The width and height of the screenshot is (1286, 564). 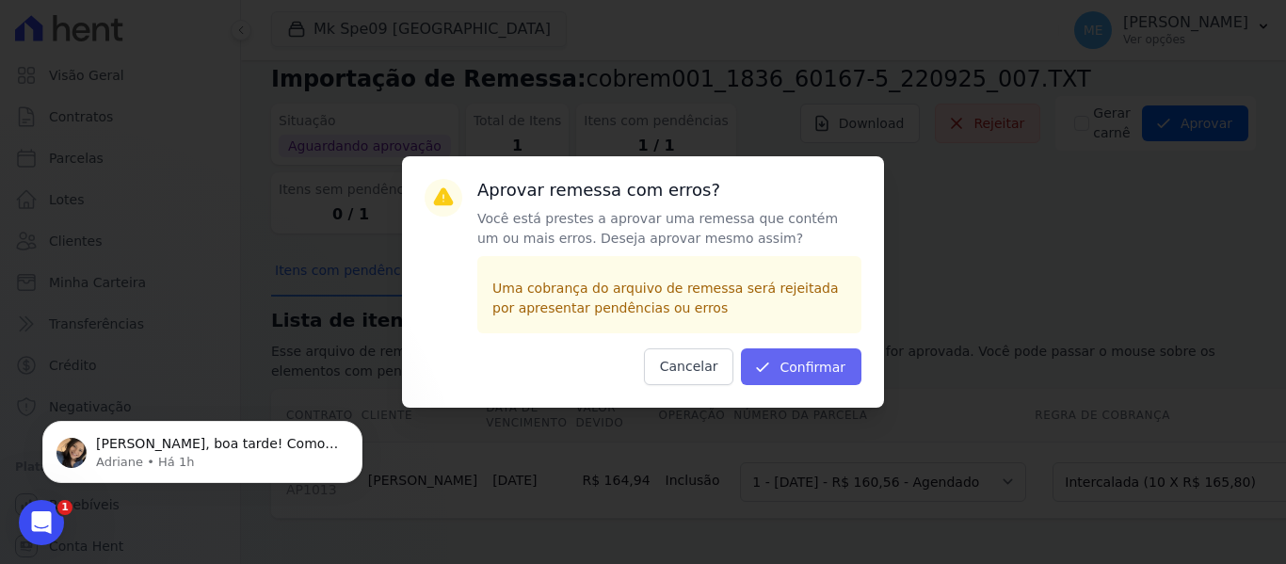 I want to click on button: Confirmar, so click(x=801, y=366).